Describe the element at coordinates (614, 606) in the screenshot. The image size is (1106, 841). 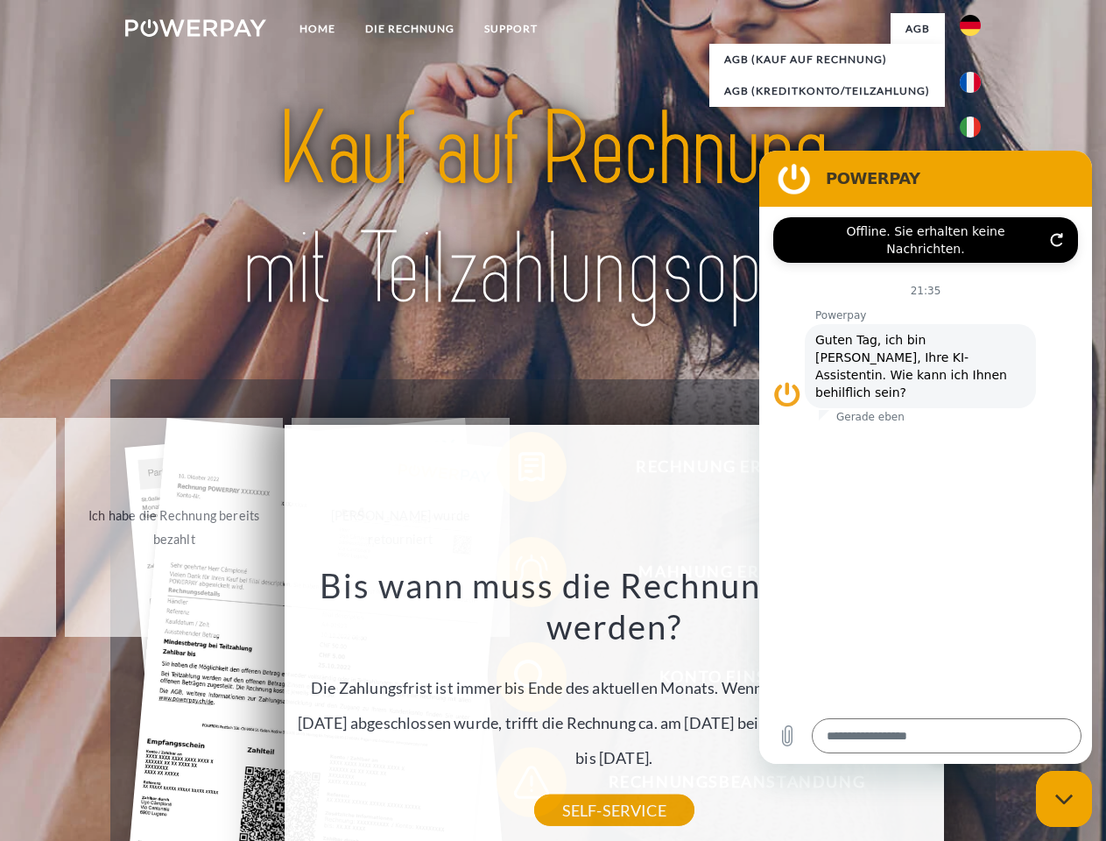
I see `h3: Bis wann muss die Rechnung bezahlt werden?` at that location.